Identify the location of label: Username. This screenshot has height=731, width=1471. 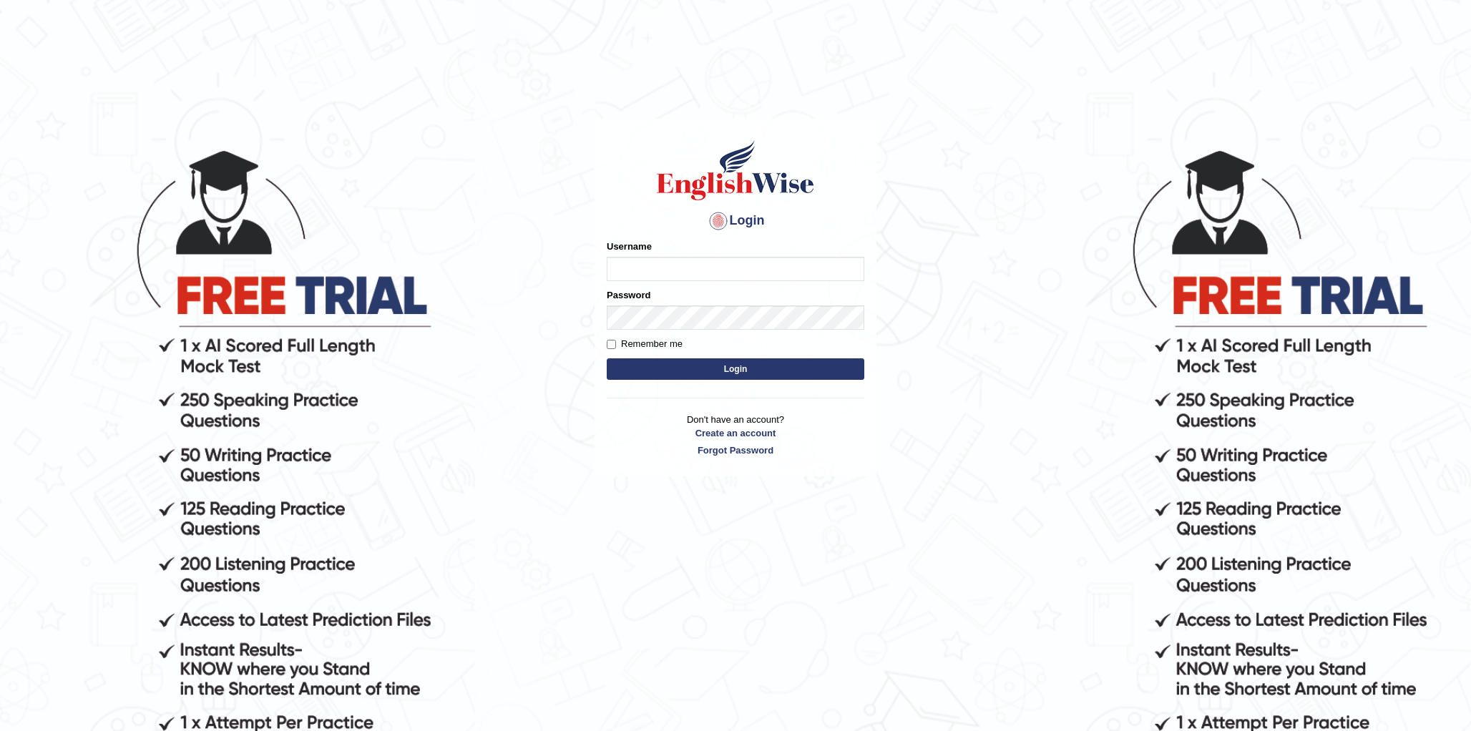
(629, 246).